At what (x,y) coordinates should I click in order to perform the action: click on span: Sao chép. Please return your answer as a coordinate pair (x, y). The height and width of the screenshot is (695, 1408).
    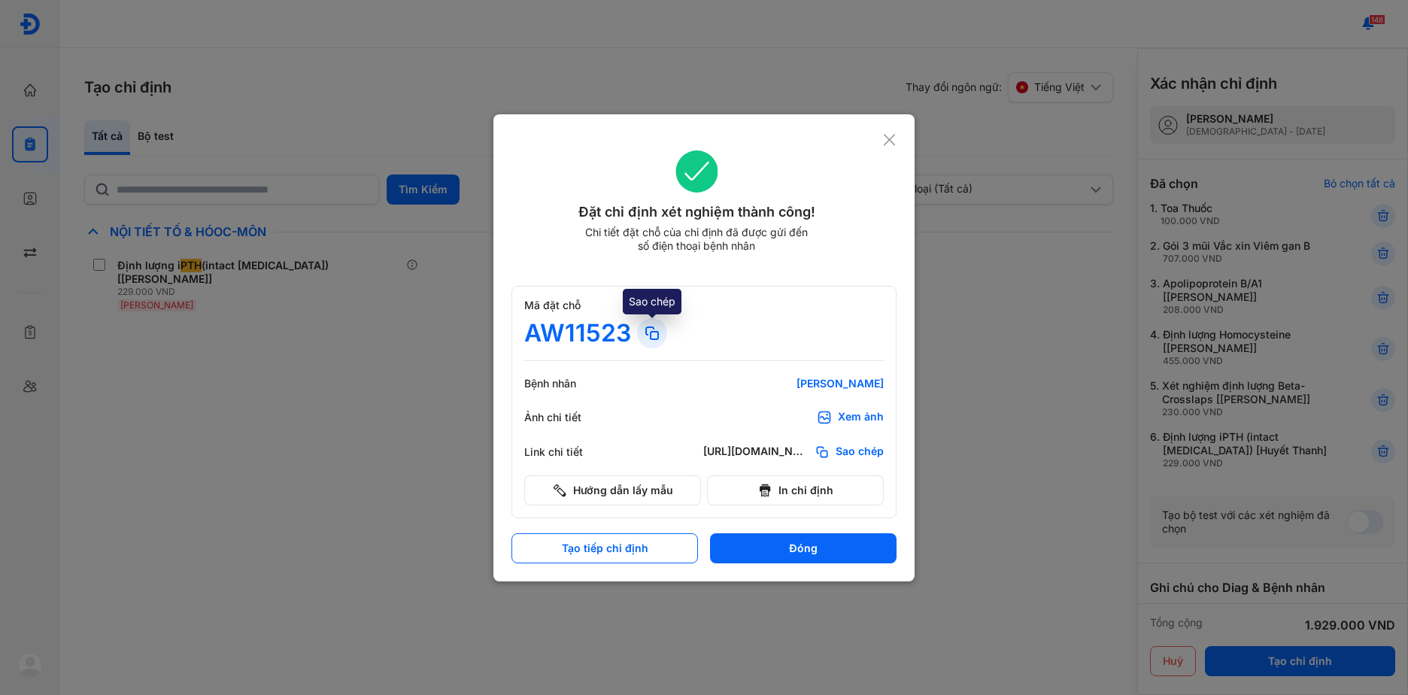
    Looking at the image, I should click on (859, 452).